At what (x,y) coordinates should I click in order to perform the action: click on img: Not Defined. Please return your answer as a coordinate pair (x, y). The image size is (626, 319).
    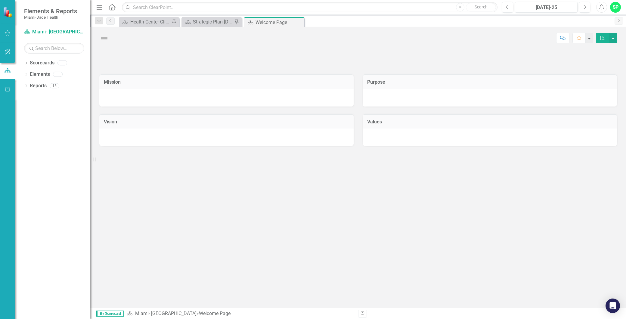
    Looking at the image, I should click on (104, 38).